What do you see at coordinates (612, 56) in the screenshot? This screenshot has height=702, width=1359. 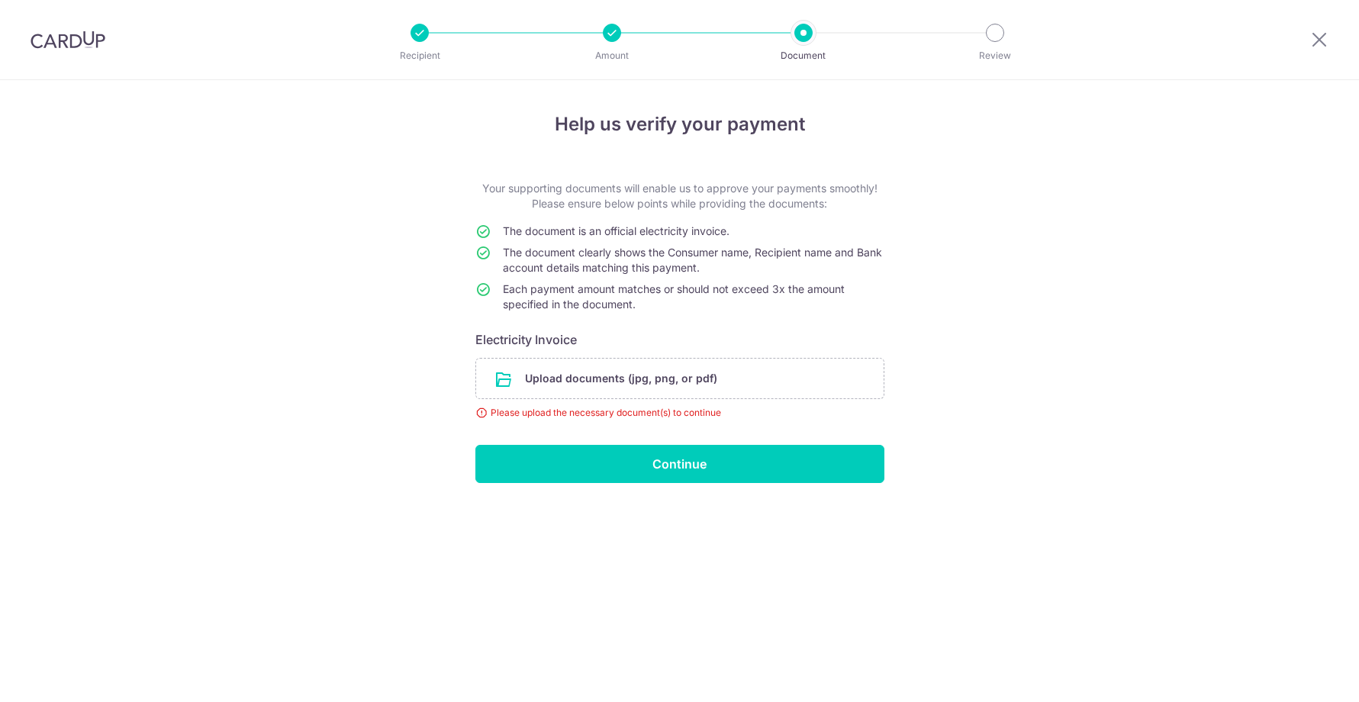 I see `p: Amount` at bounding box center [612, 56].